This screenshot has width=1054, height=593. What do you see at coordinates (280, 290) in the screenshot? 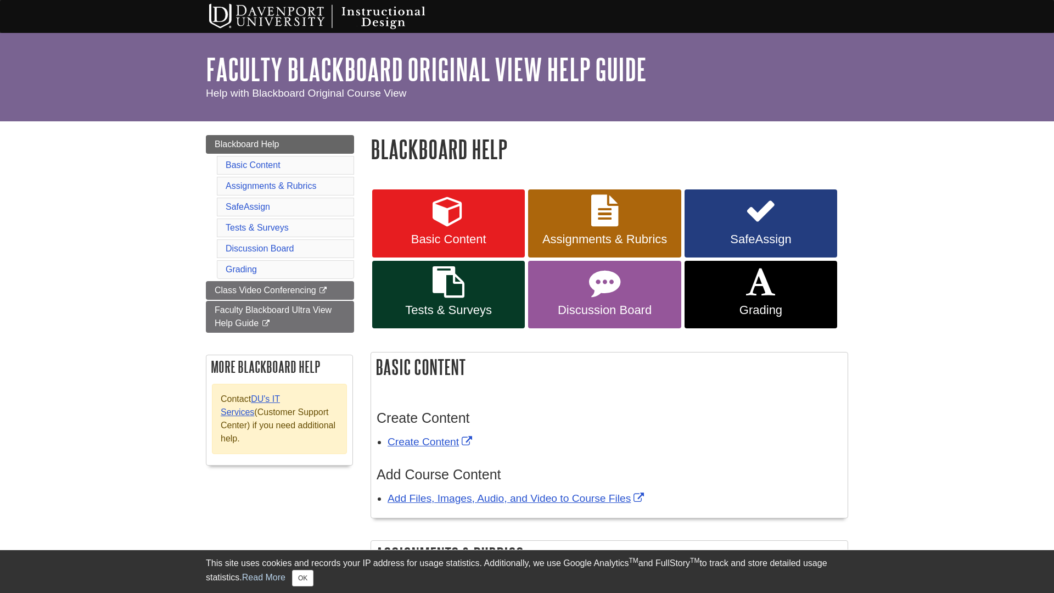
I see `a: Class Video Conferencing` at bounding box center [280, 290].